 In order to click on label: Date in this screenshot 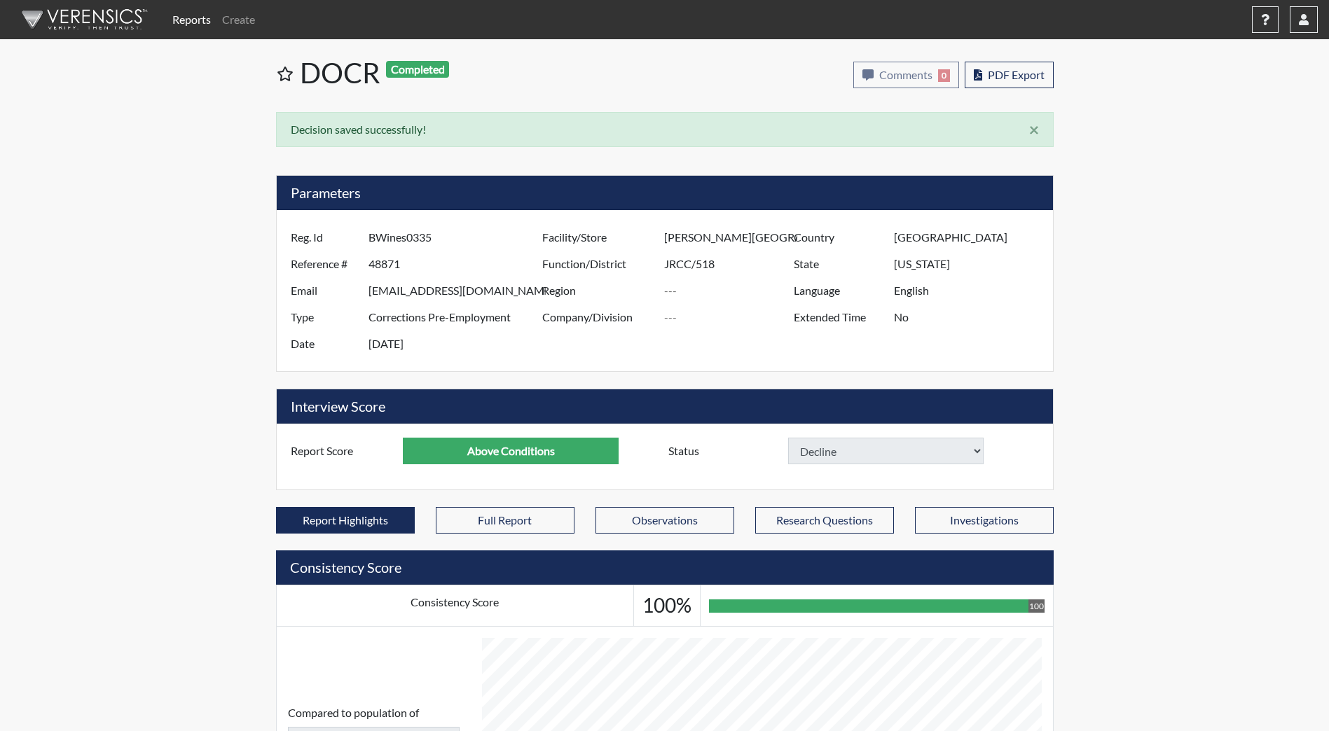, I will do `click(324, 344)`.